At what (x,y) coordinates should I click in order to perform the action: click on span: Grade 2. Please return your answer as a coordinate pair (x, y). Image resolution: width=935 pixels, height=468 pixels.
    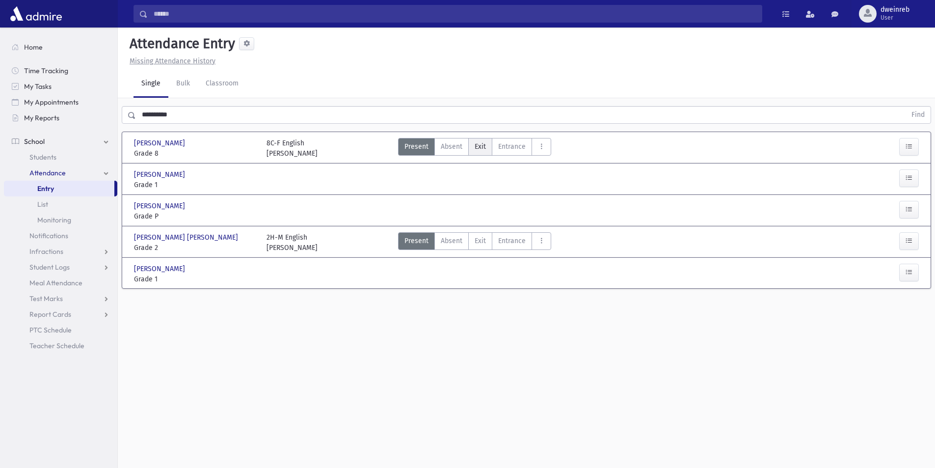
    Looking at the image, I should click on (195, 247).